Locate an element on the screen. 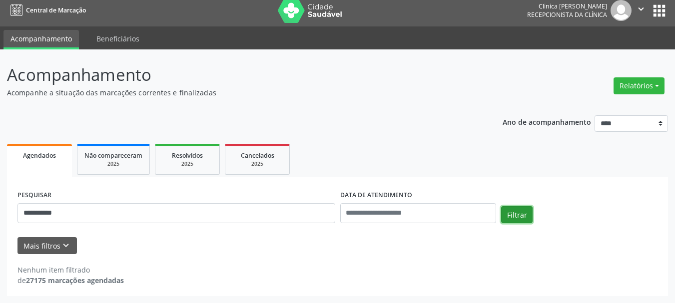  div: Nenhum item filtrado is located at coordinates (70, 270).